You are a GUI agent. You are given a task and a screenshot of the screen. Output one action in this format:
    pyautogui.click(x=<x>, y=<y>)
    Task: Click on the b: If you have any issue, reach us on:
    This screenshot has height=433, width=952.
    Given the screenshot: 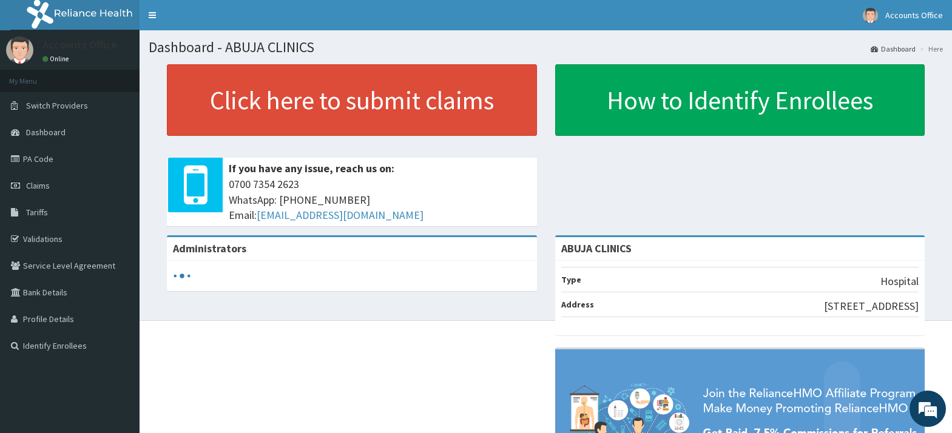 What is the action you would take?
    pyautogui.click(x=311, y=168)
    